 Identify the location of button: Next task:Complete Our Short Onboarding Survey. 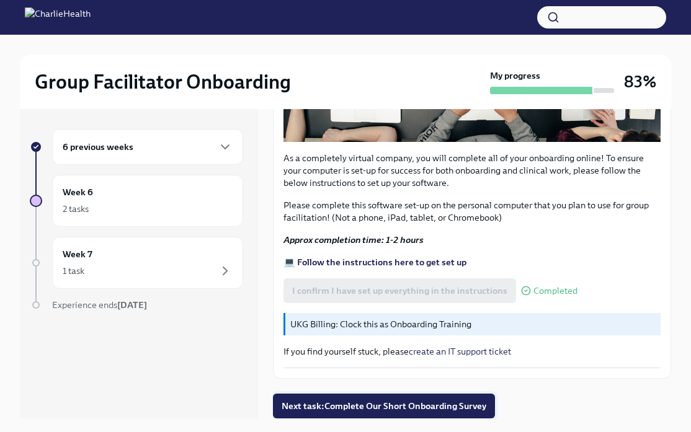
(384, 406).